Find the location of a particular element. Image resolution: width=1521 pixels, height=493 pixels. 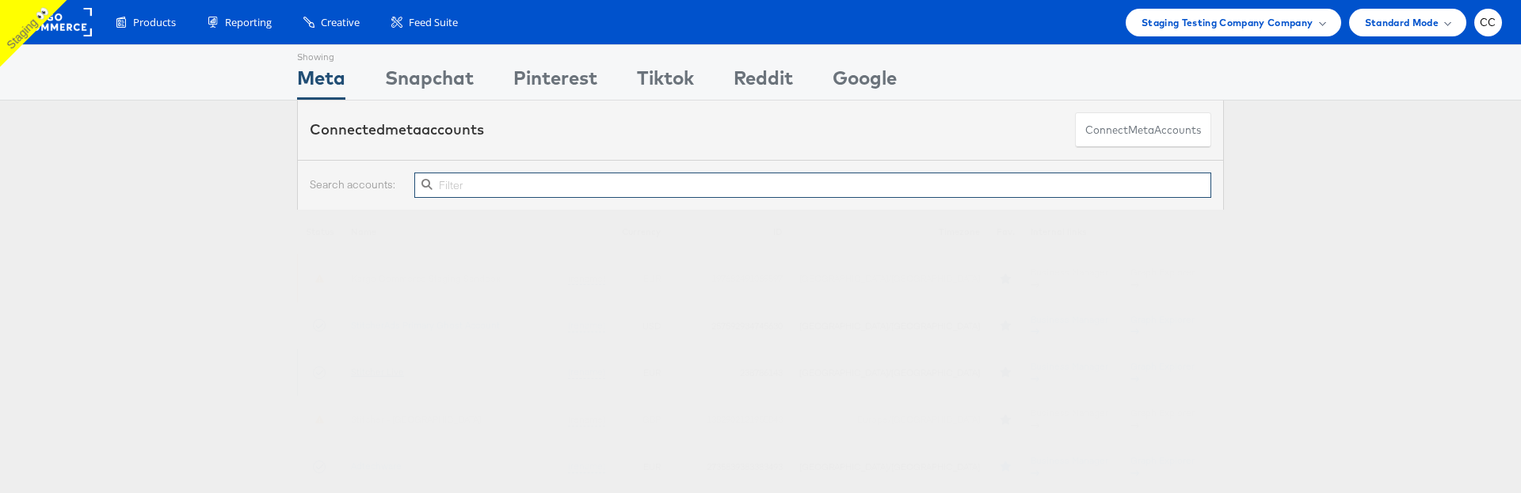

span: Products is located at coordinates (154, 22).